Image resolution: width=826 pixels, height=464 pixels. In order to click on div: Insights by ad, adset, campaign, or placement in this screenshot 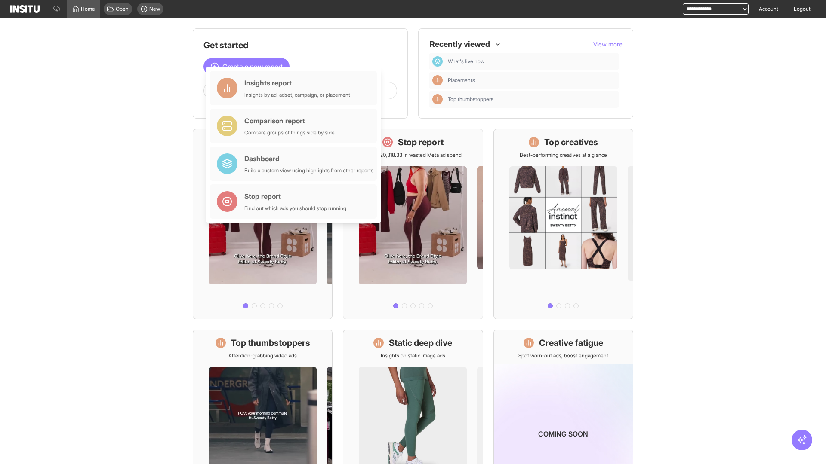, I will do `click(297, 95)`.